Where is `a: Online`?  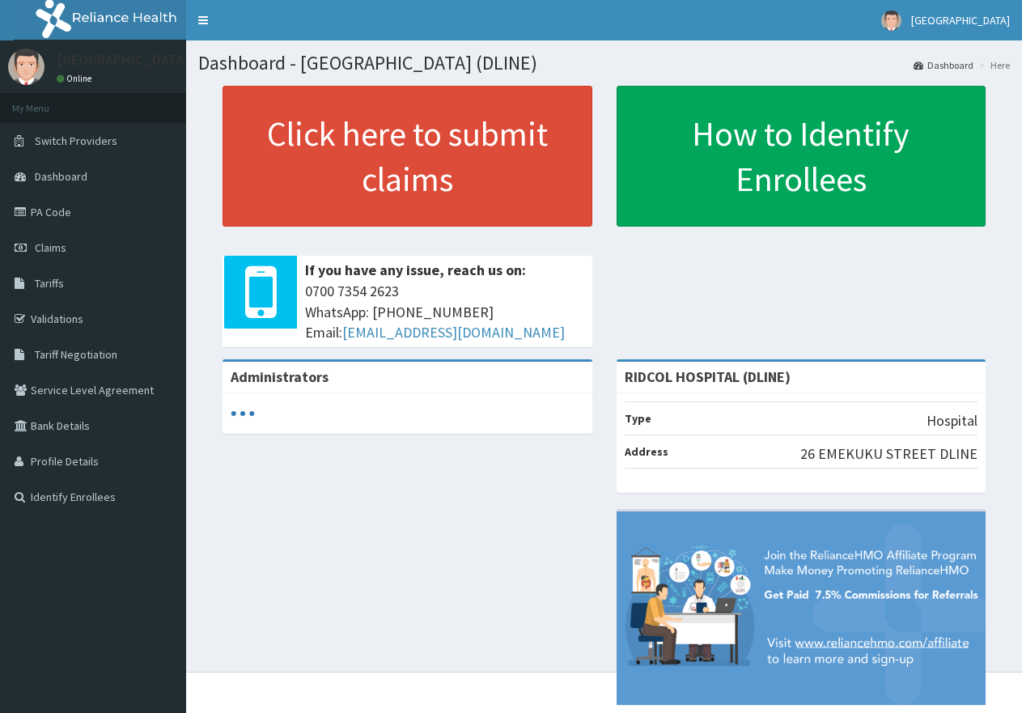
a: Online is located at coordinates (76, 79).